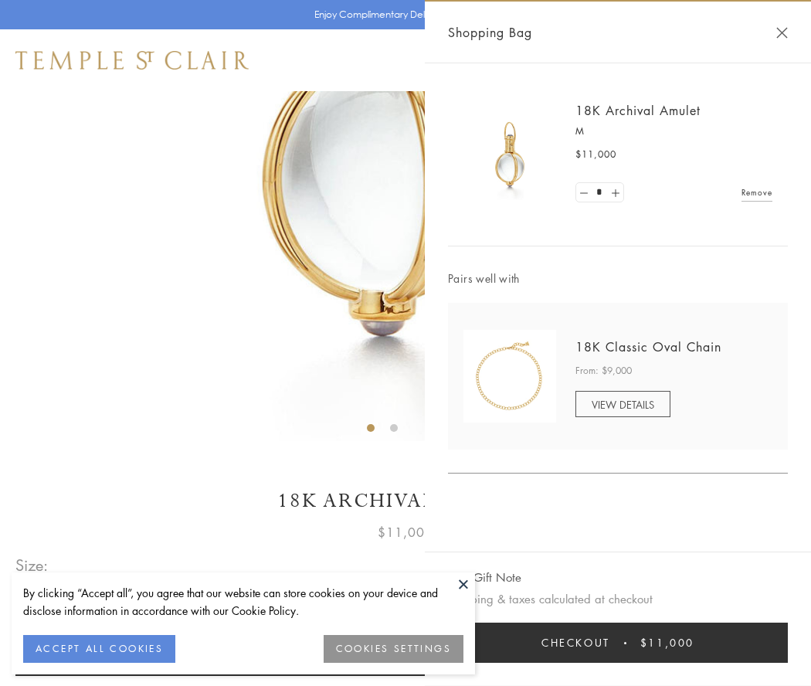 This screenshot has width=811, height=686. Describe the element at coordinates (674, 131) in the screenshot. I see `p: M` at that location.